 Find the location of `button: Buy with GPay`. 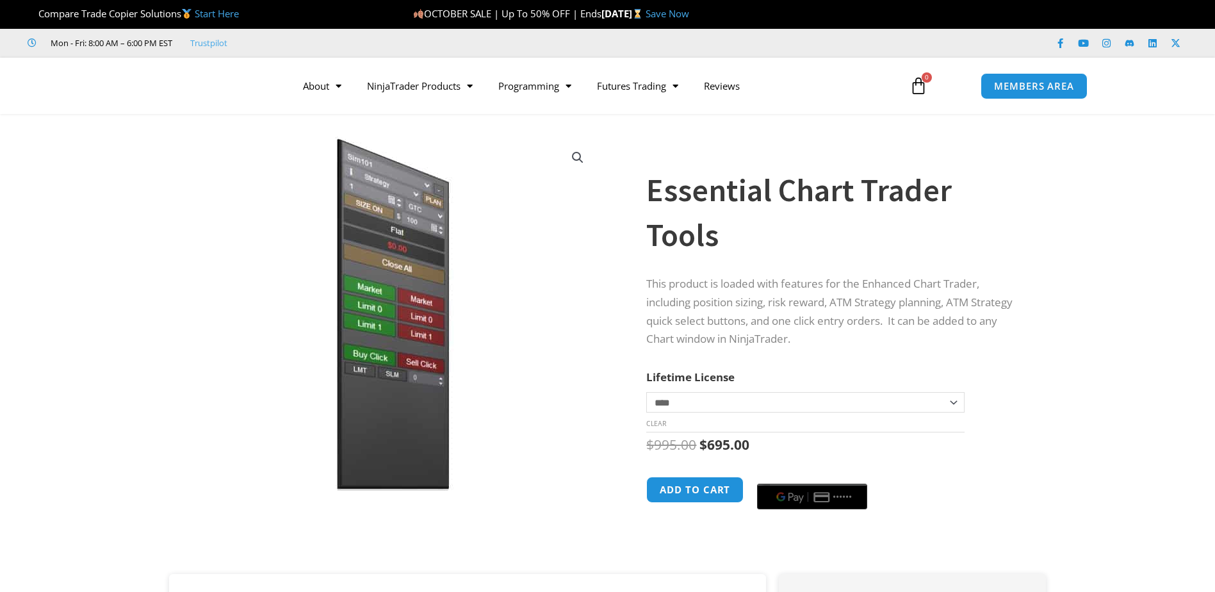

button: Buy with GPay is located at coordinates (812, 497).